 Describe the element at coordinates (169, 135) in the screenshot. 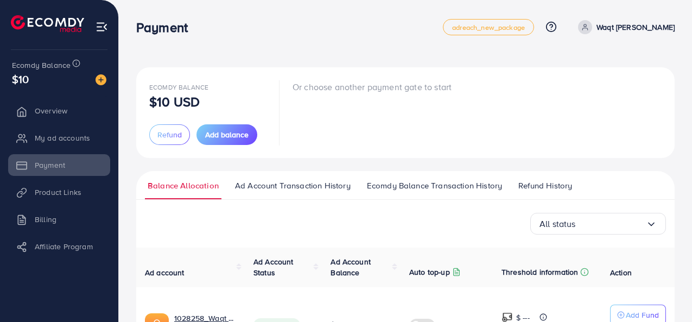

I see `span: Refund` at that location.